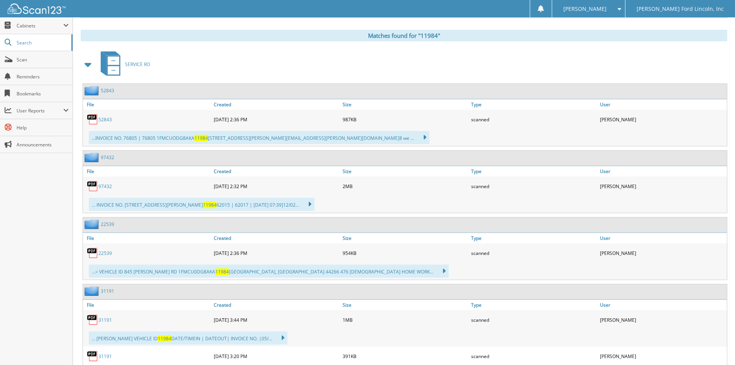  What do you see at coordinates (405, 186) in the screenshot?
I see `div: 2MB` at bounding box center [405, 186].